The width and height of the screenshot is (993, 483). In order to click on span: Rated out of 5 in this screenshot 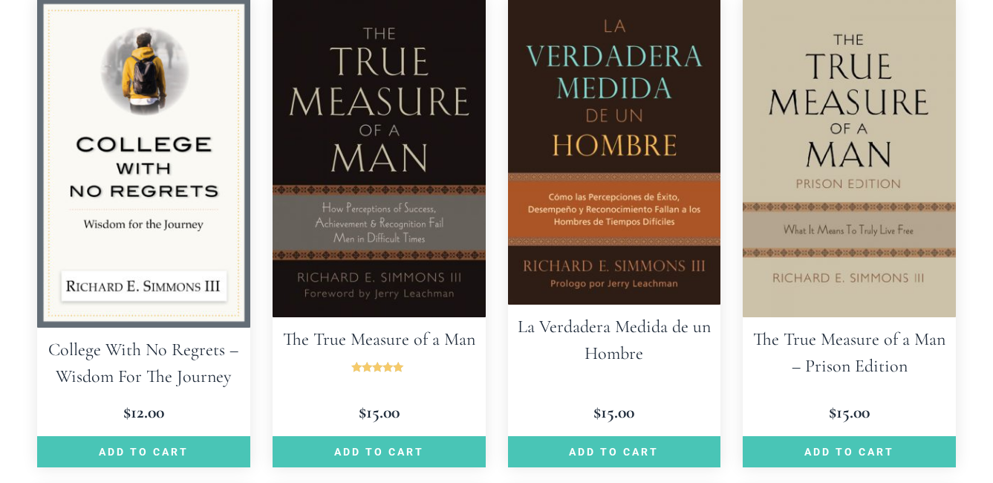, I will do `click(379, 385)`.